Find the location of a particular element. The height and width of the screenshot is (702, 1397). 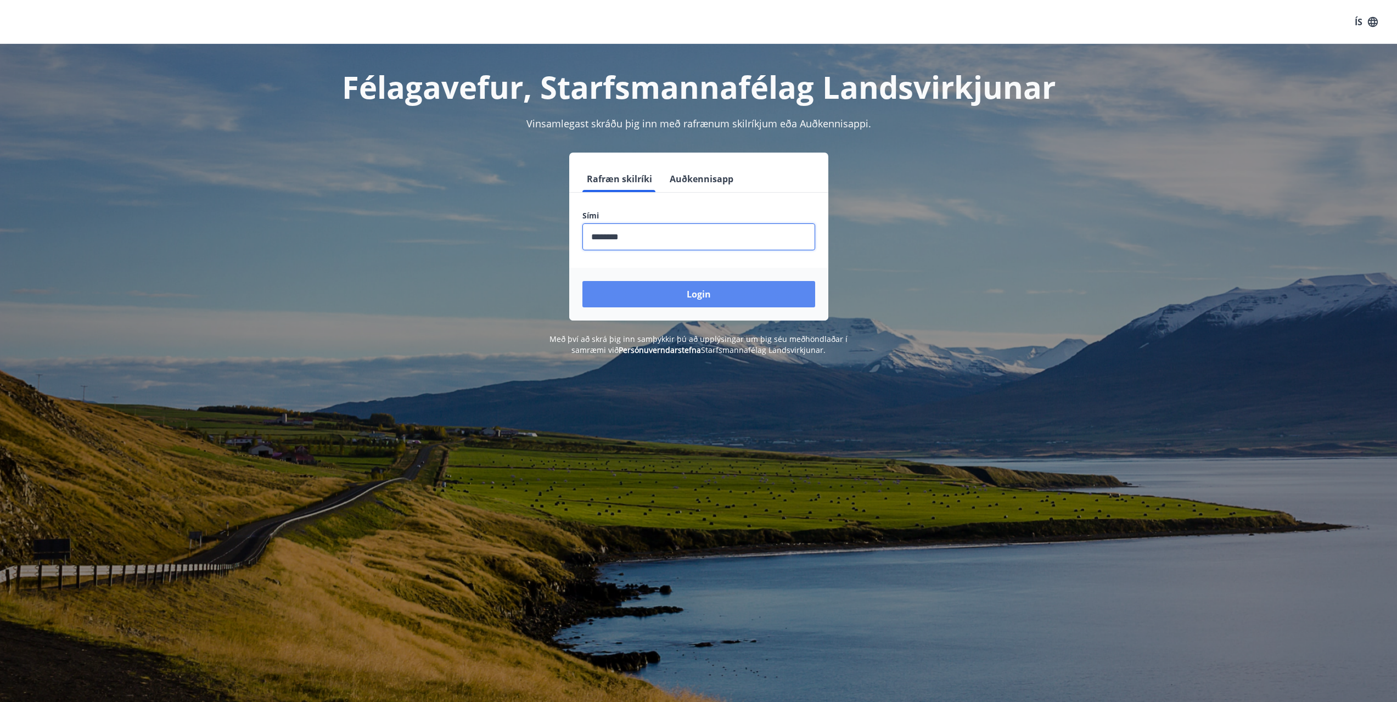

button: Auðkennisapp is located at coordinates (701, 179).